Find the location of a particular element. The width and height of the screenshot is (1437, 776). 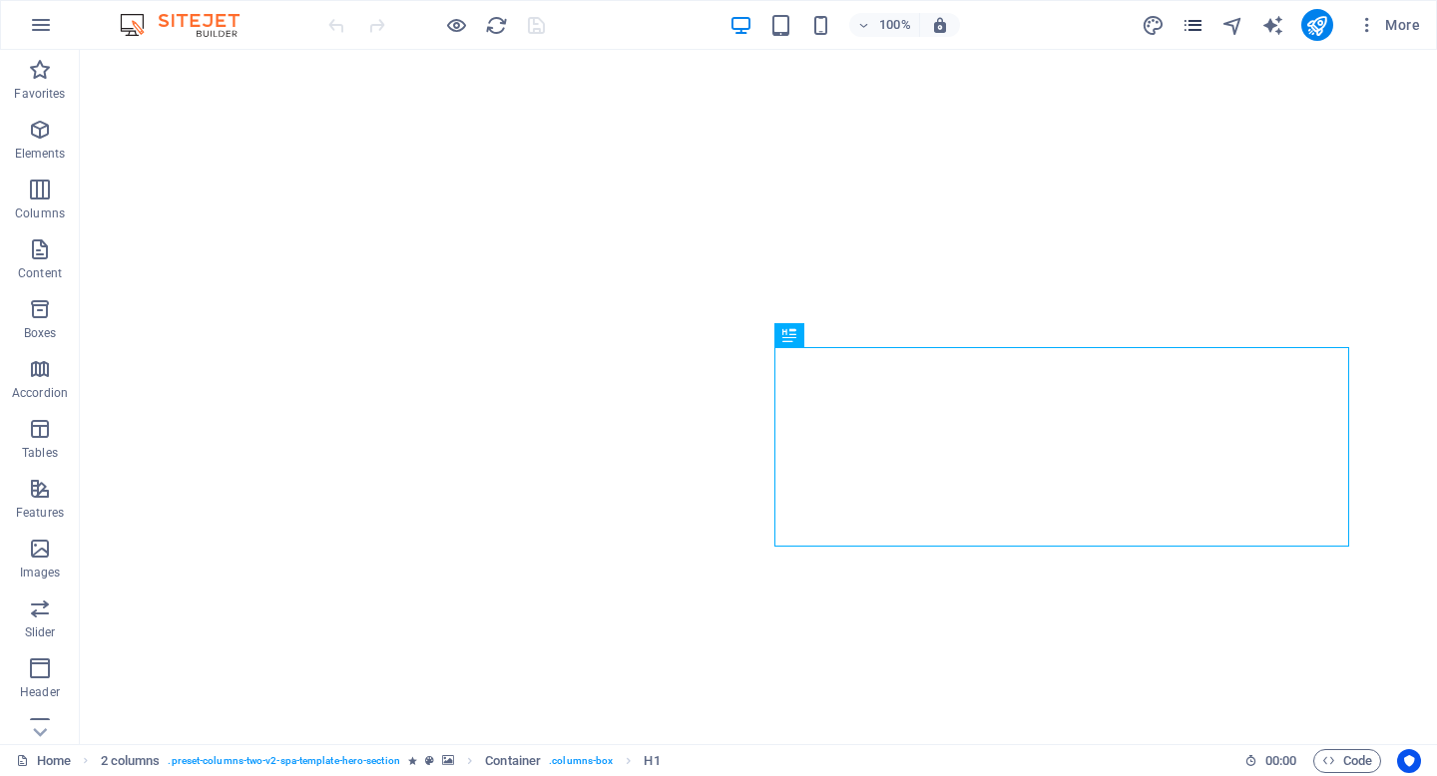

p: Features is located at coordinates (40, 513).